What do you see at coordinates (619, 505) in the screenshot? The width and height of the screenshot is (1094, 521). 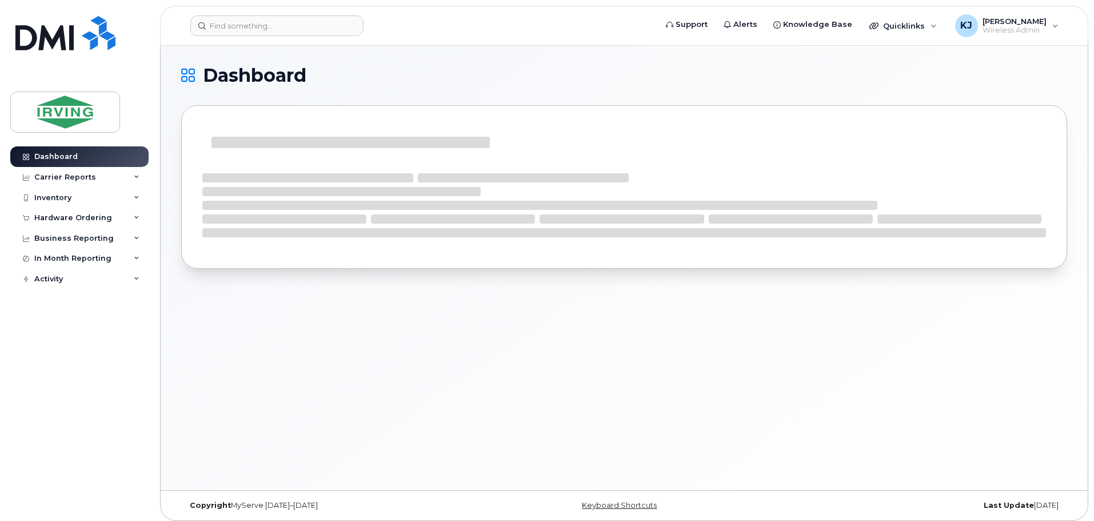 I see `a: Keyboard Shortcuts` at bounding box center [619, 505].